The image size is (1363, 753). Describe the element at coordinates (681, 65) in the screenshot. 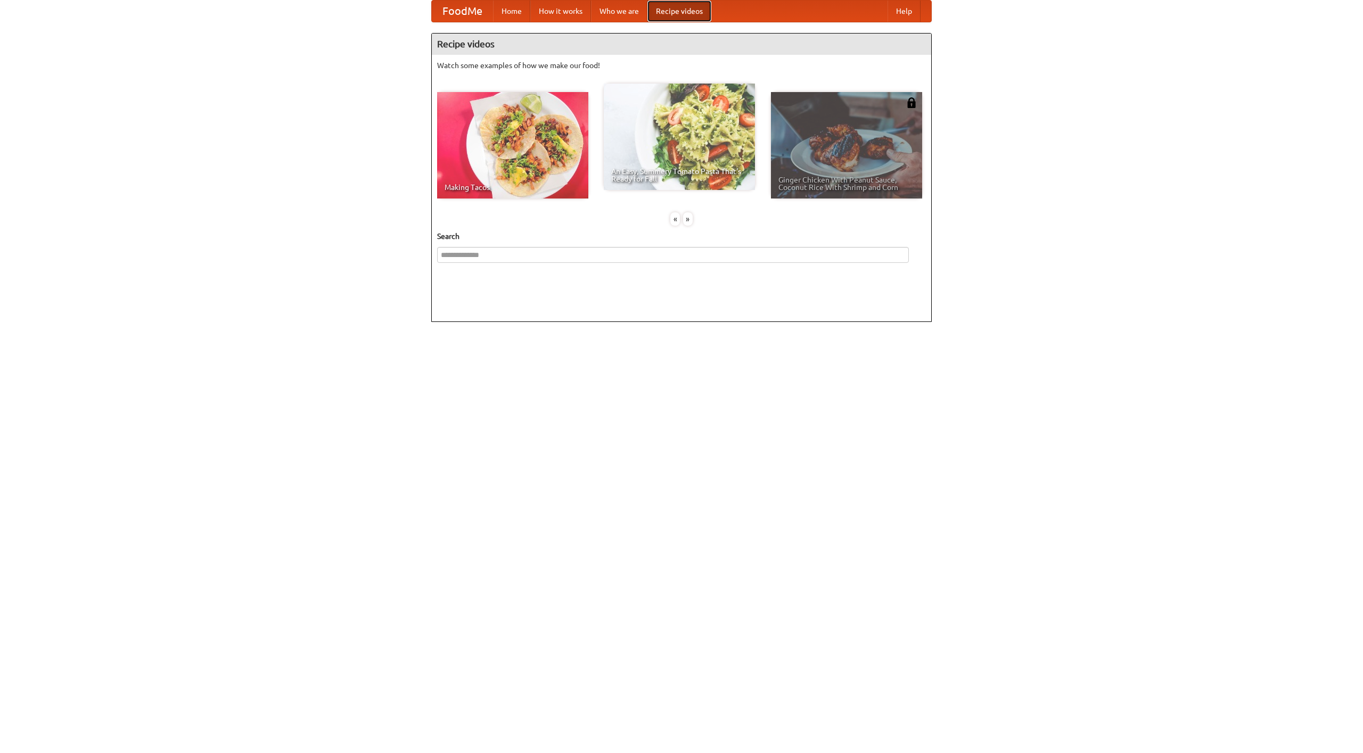

I see `p: Watch some examples of how we make our food!` at that location.